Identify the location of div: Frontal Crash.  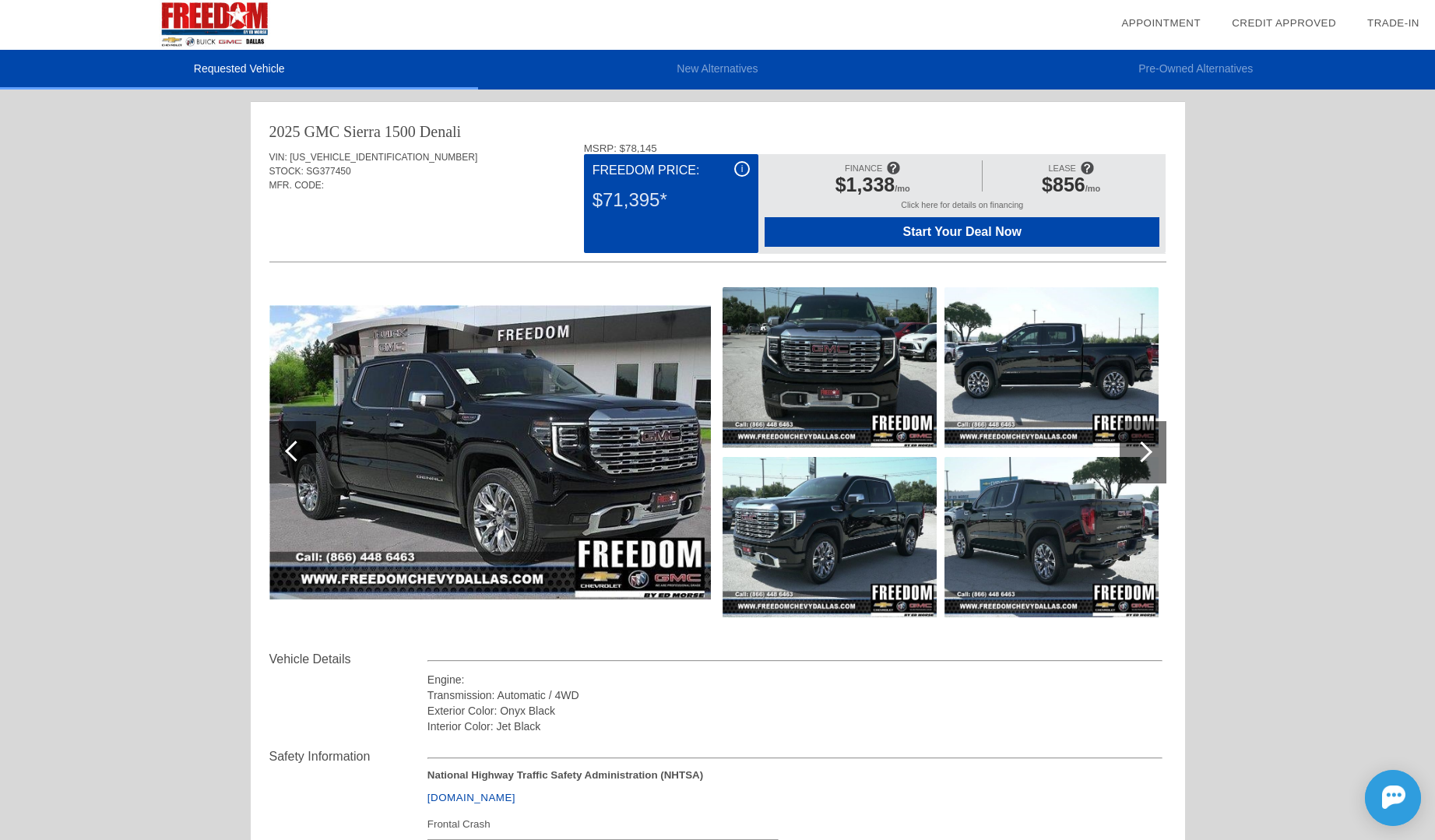
(603, 823).